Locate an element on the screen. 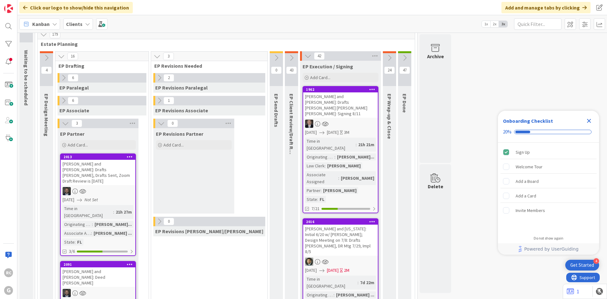 The image size is (607, 299). div: 21h 21m is located at coordinates (366, 144).